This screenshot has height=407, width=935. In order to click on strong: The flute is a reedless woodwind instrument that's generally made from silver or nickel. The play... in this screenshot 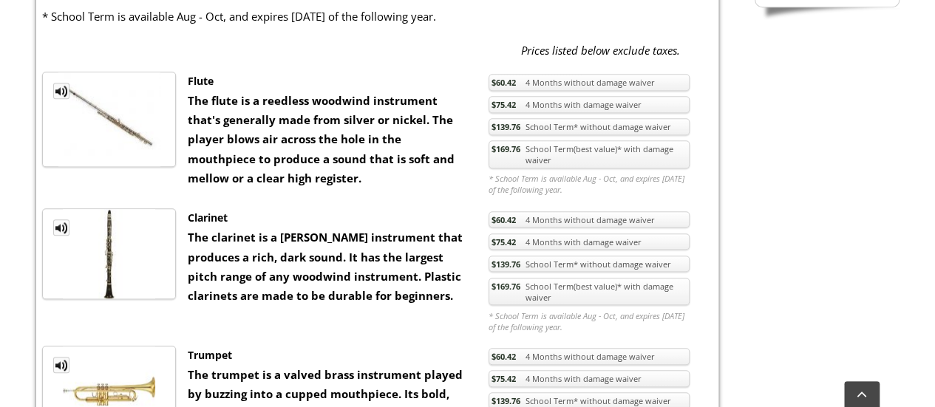, I will do `click(320, 139)`.